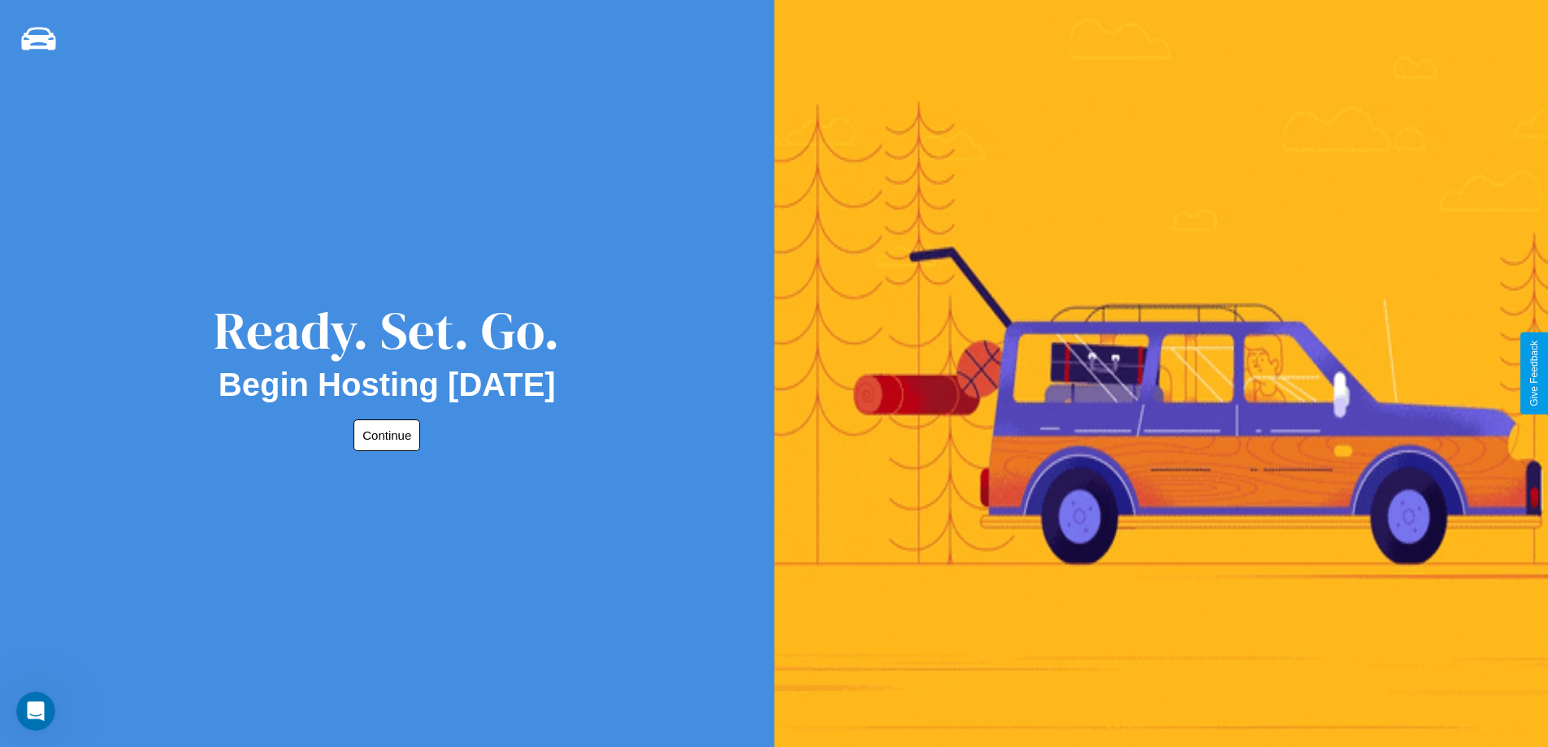  I want to click on div: Ready. Set. Go., so click(387, 330).